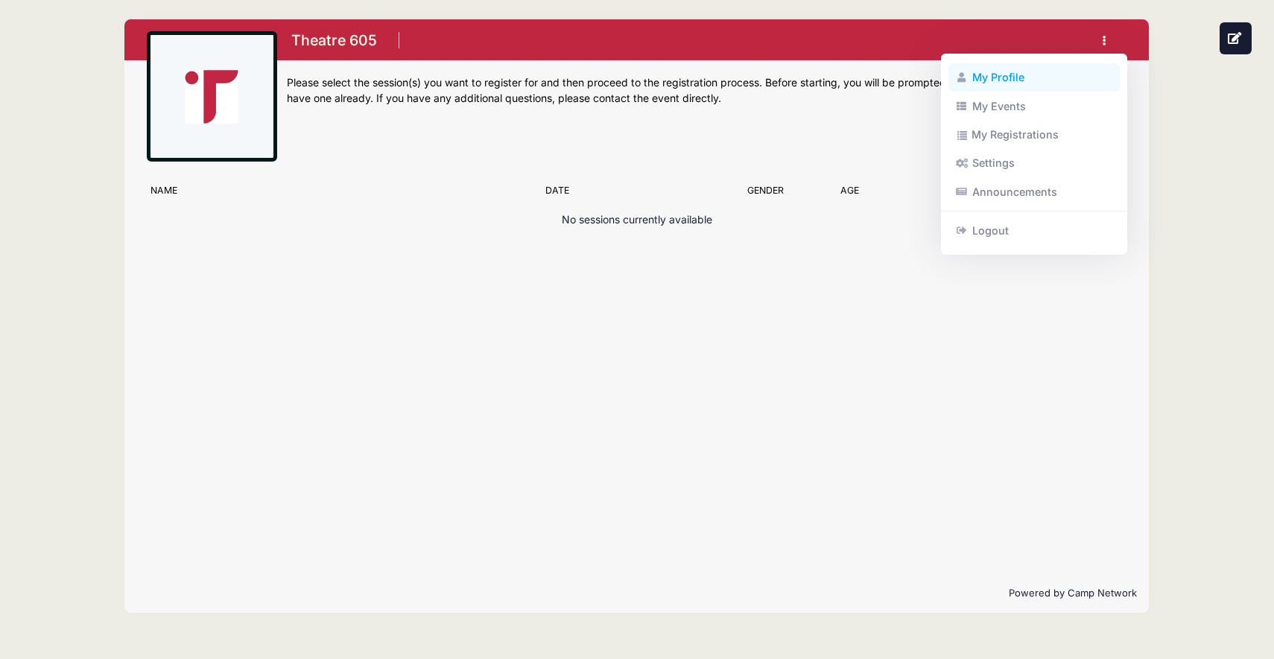 The image size is (1274, 659). I want to click on a: My Events, so click(1034, 106).